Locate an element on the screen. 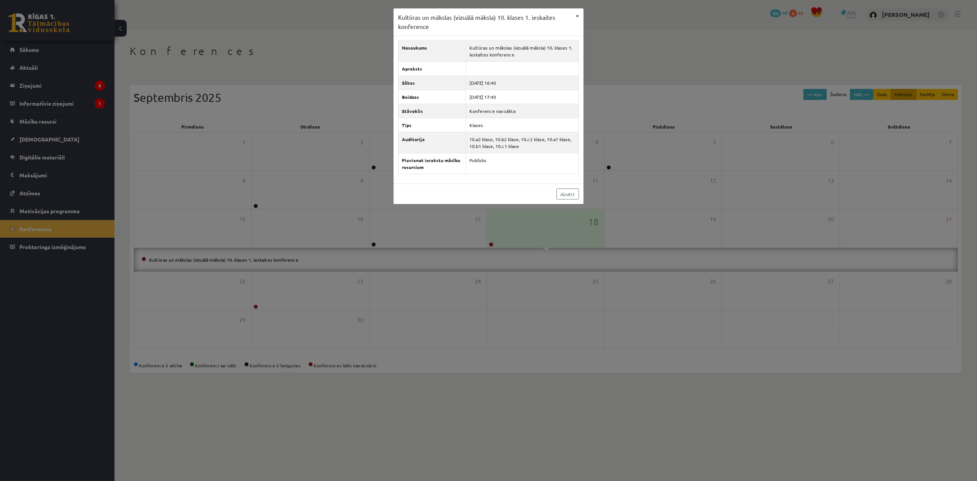  th: Nosaukums is located at coordinates (432, 51).